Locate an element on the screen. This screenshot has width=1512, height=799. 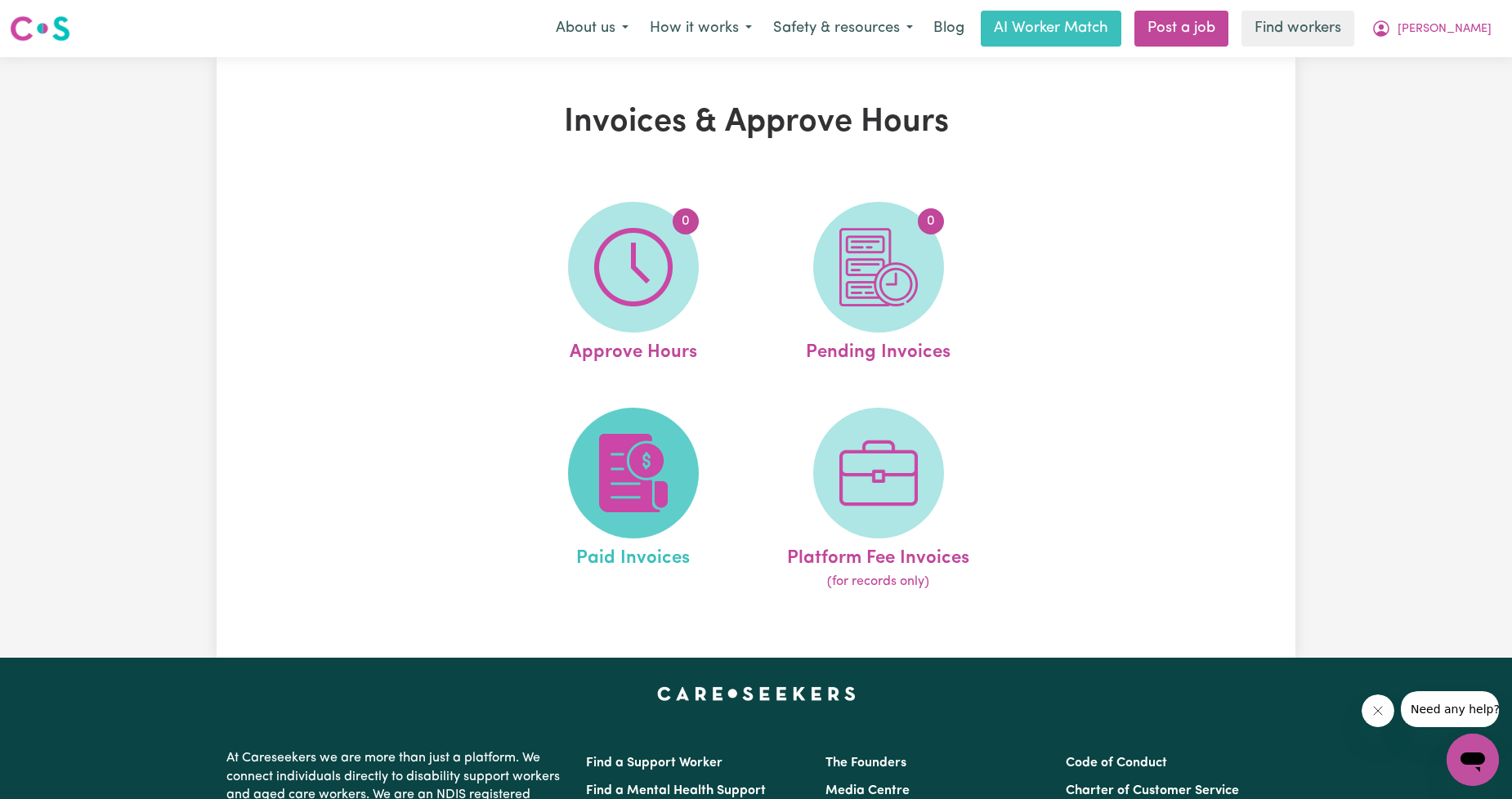
a: AI Worker Match is located at coordinates (1051, 29).